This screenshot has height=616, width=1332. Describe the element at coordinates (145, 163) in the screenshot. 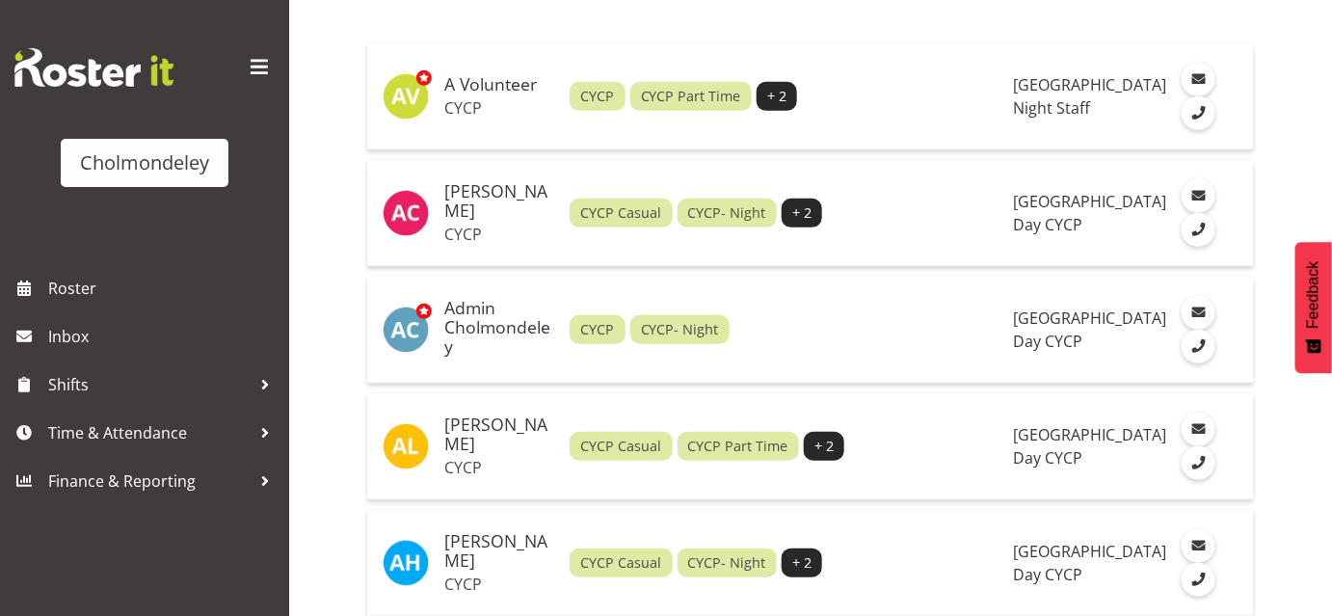

I see `div: Cholmondeley` at that location.